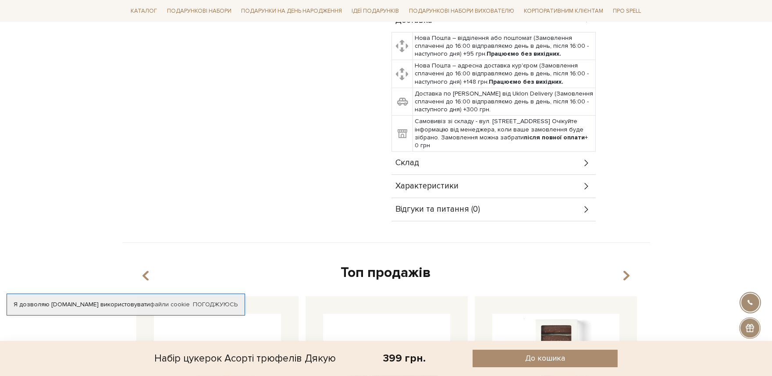 The height and width of the screenshot is (376, 772). What do you see at coordinates (462, 11) in the screenshot?
I see `a: Подарункові набори вихователю` at bounding box center [462, 11].